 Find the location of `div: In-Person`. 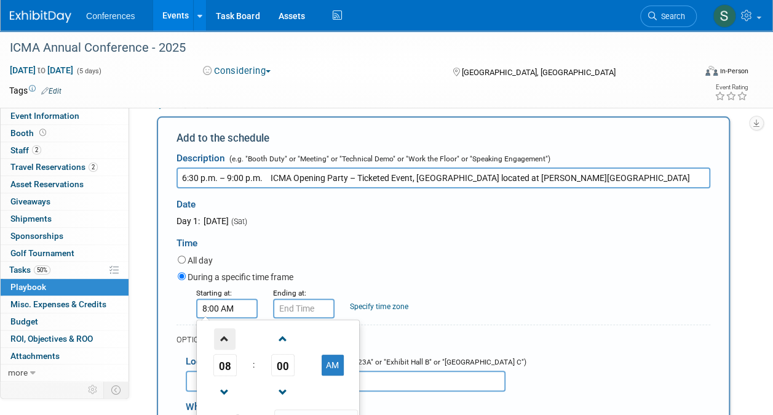

div: In-Person is located at coordinates (734, 71).